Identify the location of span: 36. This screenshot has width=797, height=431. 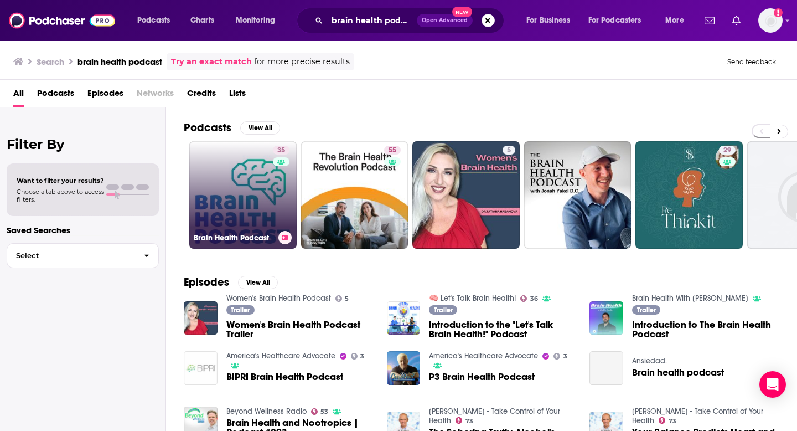
(534, 298).